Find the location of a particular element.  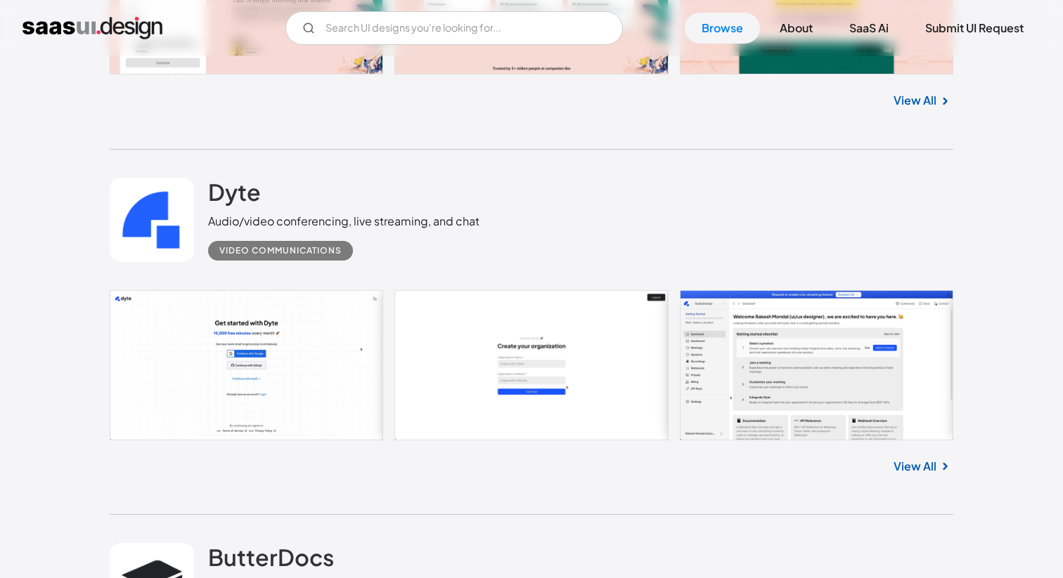

a: About is located at coordinates (796, 28).